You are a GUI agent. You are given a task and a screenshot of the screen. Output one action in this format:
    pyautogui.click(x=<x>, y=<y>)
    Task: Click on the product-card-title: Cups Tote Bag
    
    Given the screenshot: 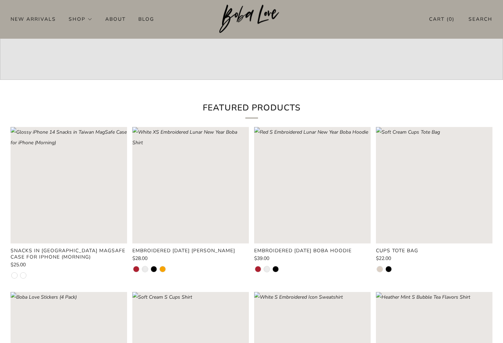 What is the action you would take?
    pyautogui.click(x=397, y=251)
    